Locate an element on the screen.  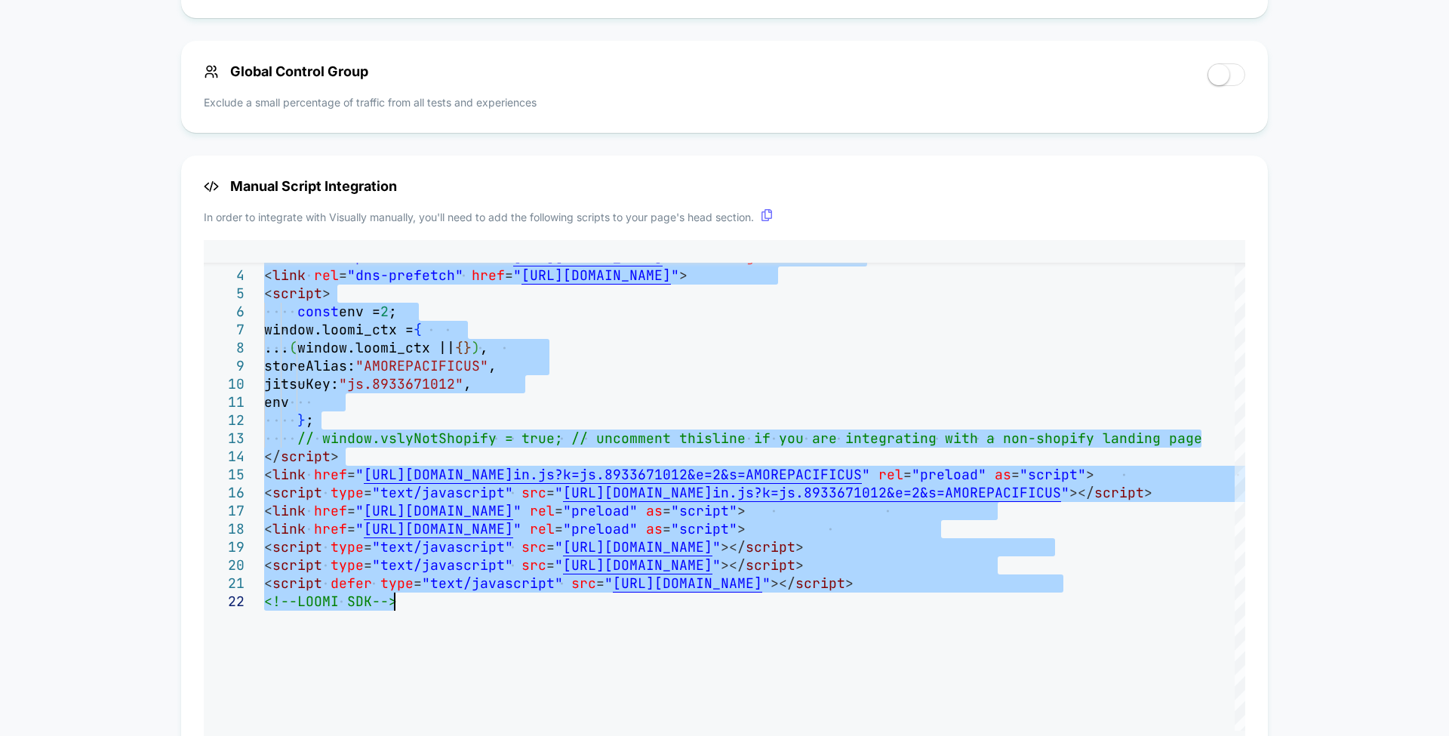
span: <!--LOOMI SDK--> is located at coordinates (331, 601).